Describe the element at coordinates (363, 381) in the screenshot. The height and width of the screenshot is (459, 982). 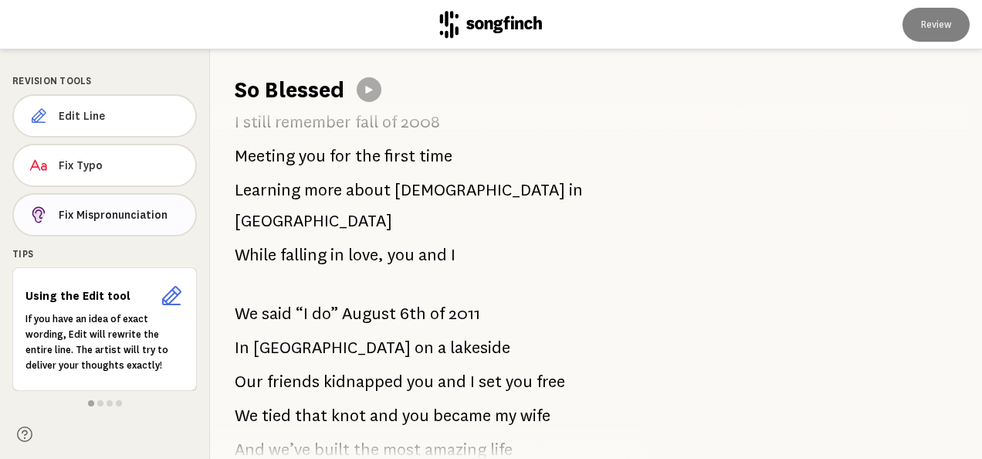
I see `span: kidnapped` at that location.